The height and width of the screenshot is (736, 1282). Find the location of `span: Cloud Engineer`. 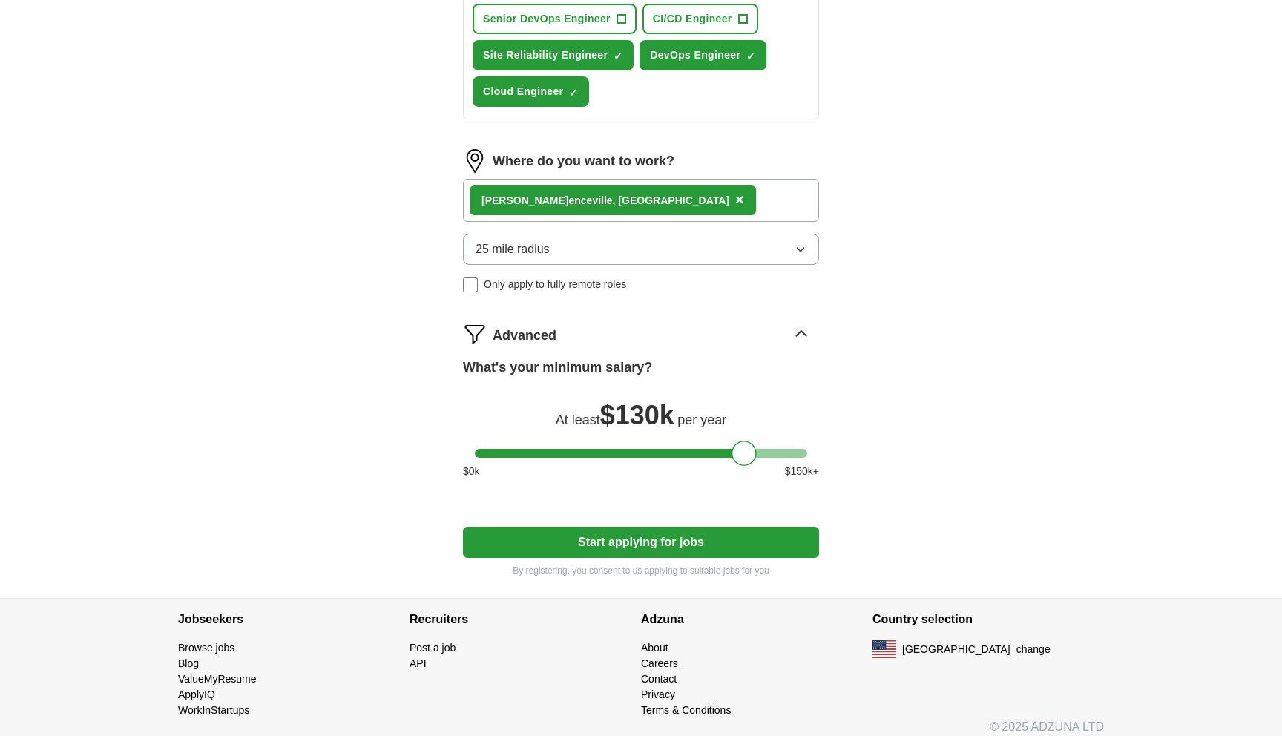

span: Cloud Engineer is located at coordinates (523, 91).